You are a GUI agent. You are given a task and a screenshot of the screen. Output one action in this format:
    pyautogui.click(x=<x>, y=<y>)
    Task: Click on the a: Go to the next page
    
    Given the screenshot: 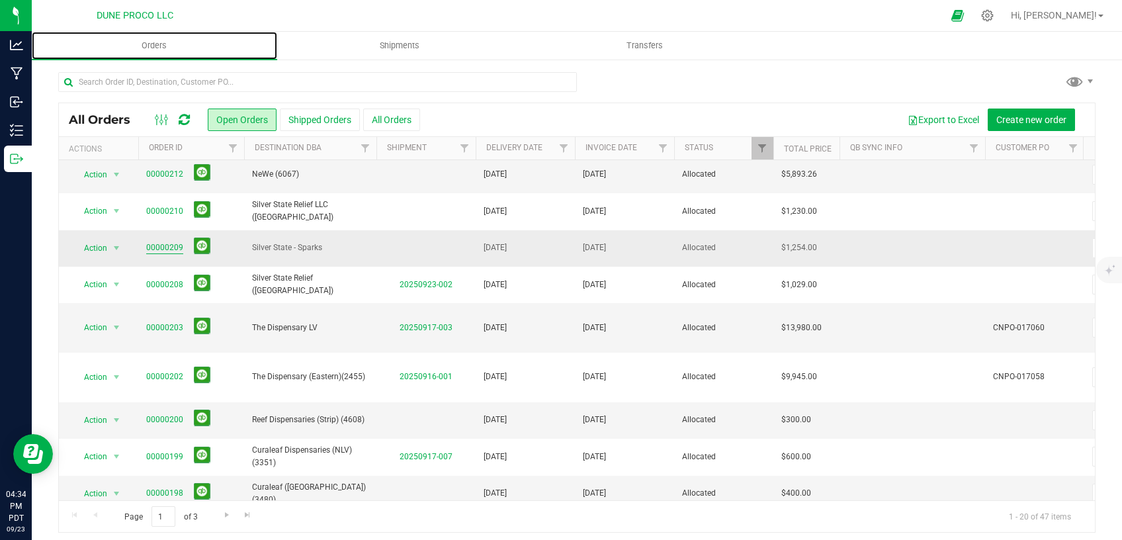 What is the action you would take?
    pyautogui.click(x=226, y=515)
    